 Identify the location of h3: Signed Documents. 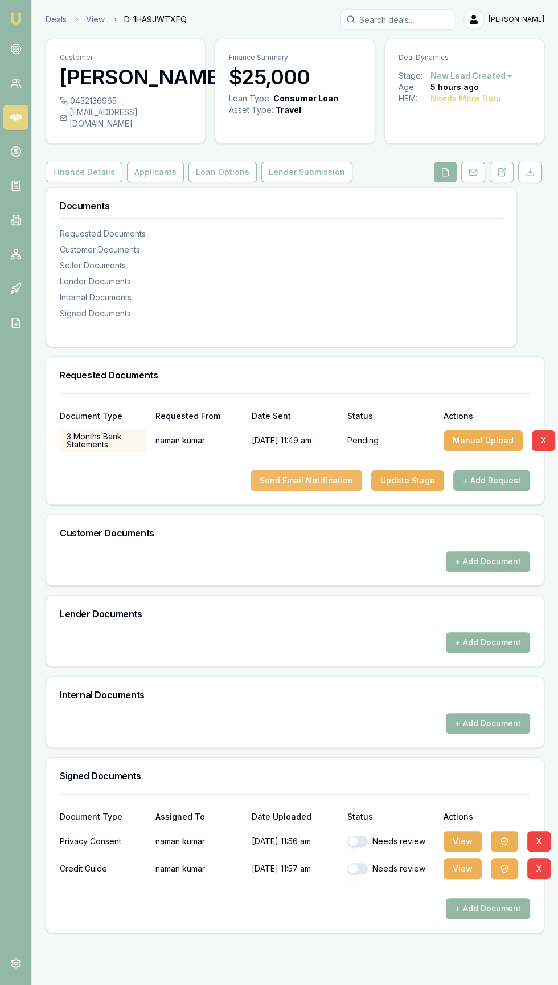
(295, 775).